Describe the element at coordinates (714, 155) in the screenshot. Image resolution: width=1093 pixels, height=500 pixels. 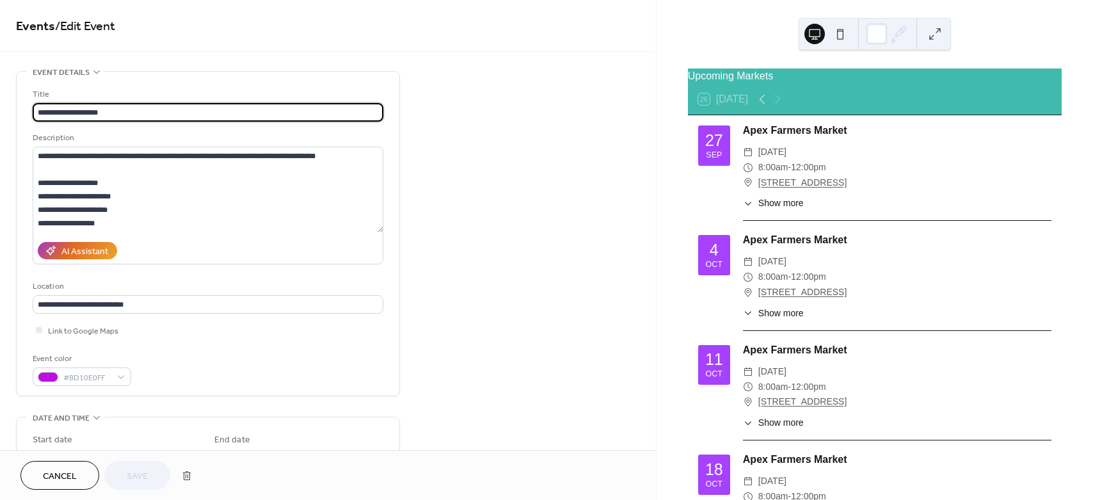
I see `div: Sep` at that location.